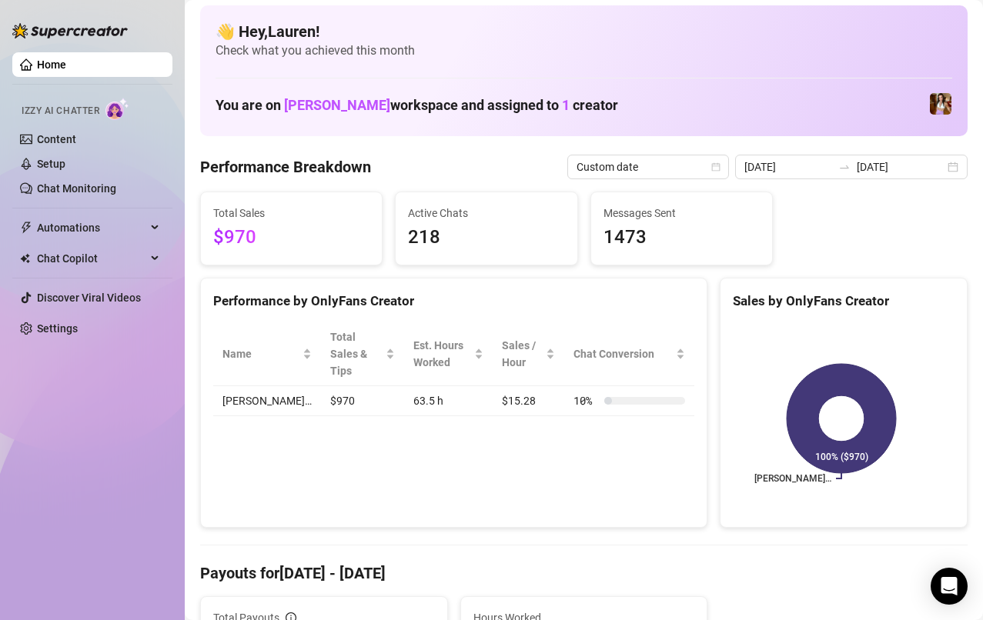 The height and width of the screenshot is (620, 983). I want to click on span: Check what you achieved this month, so click(584, 51).